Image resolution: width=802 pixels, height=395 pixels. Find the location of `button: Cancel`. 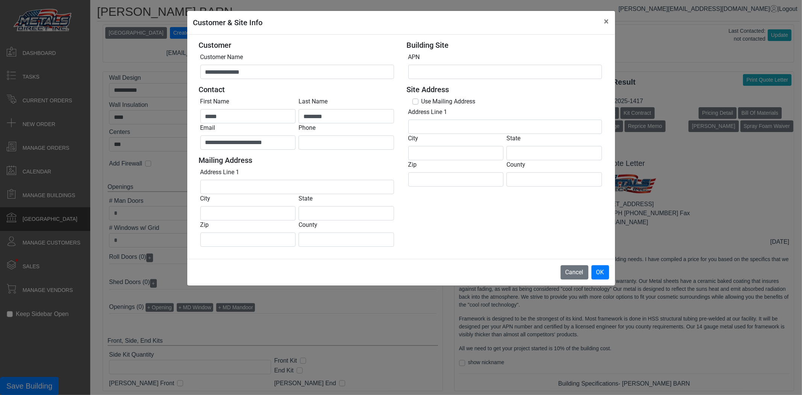

button: Cancel is located at coordinates (575, 272).